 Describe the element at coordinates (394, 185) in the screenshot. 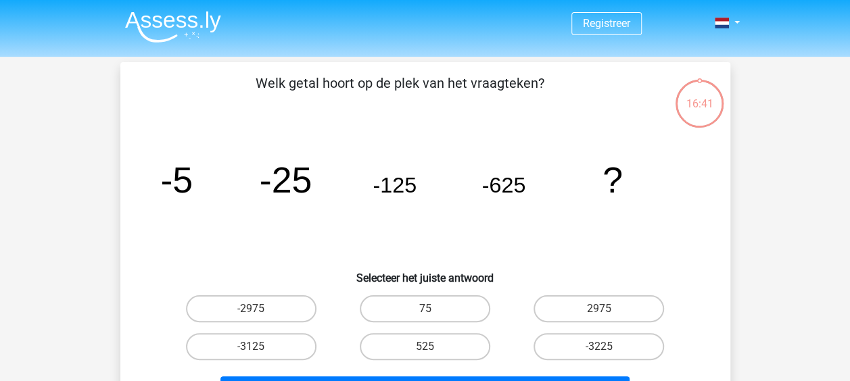

I see `tspan: -125` at that location.